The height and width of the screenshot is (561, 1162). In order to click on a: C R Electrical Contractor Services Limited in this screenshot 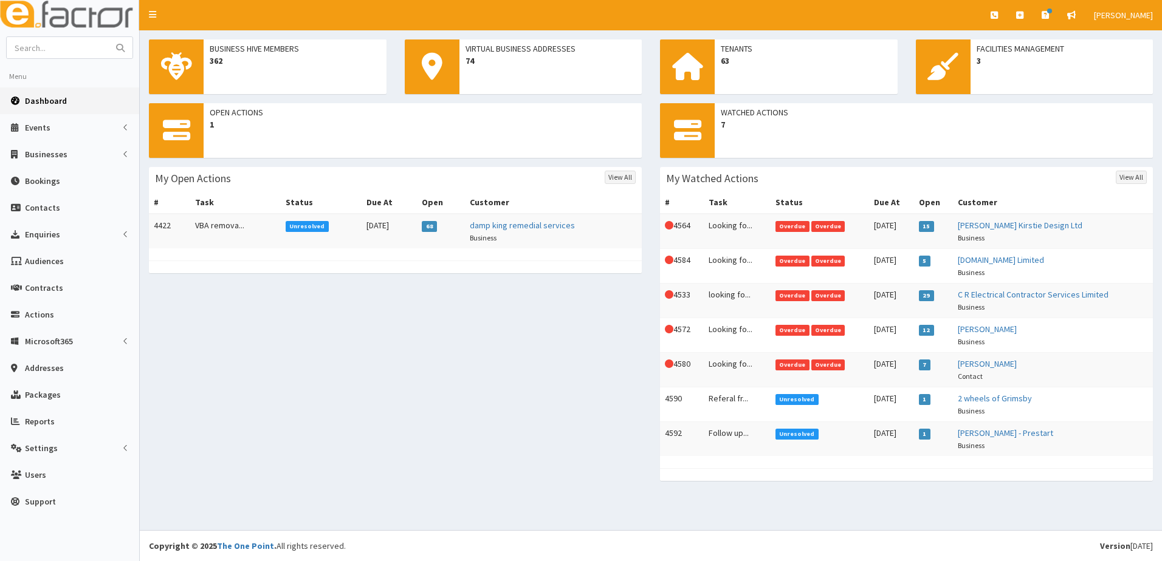, I will do `click(1033, 295)`.